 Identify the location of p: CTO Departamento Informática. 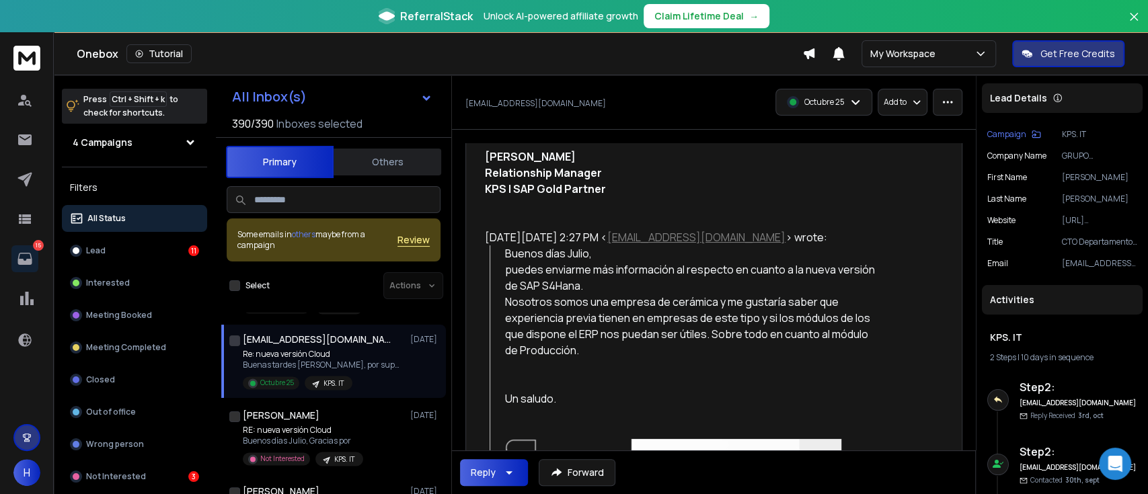
(1100, 242).